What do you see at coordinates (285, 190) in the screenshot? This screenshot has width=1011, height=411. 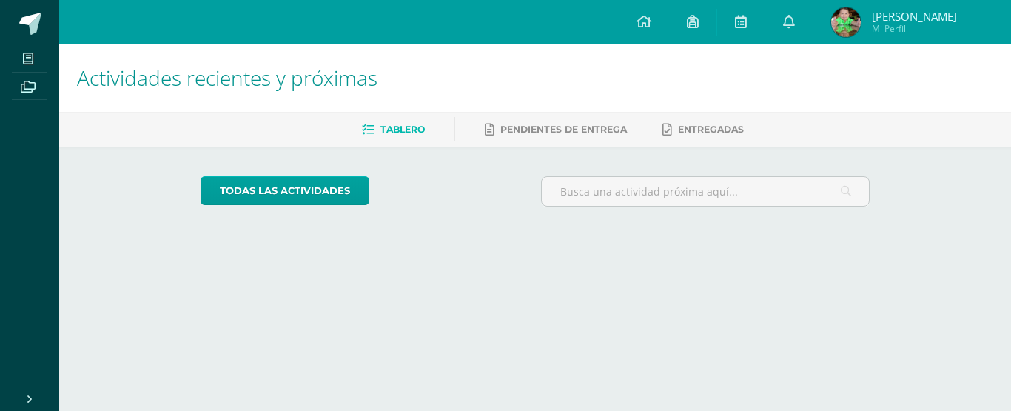 I see `a: todas las Actividades` at bounding box center [285, 190].